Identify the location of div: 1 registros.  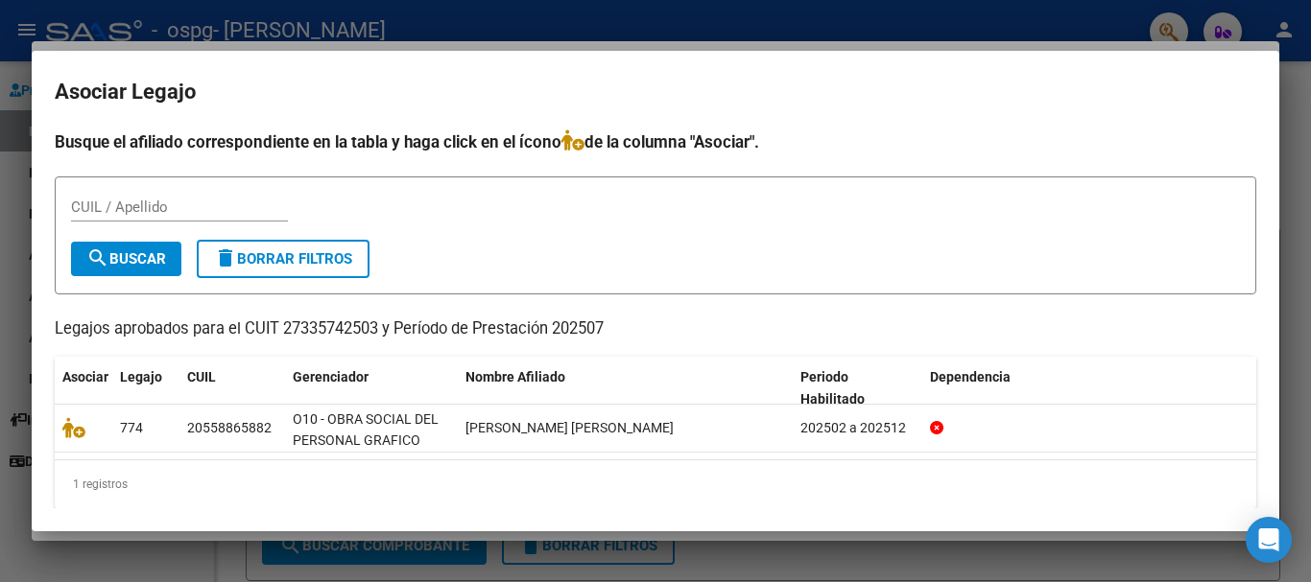
(655, 485).